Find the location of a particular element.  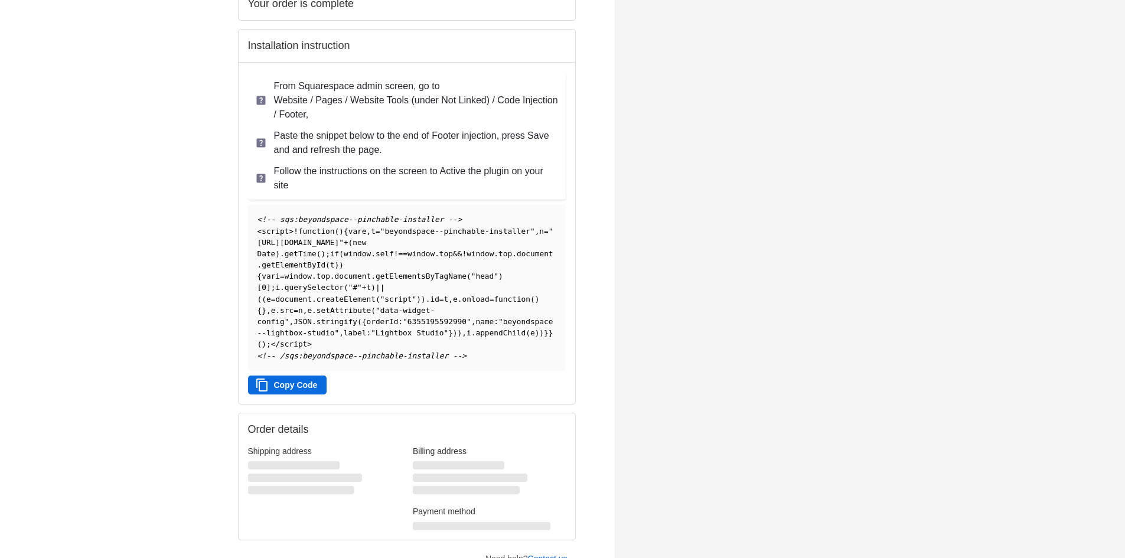

p: Follow the instructions on the screen to Active the plugin on your site is located at coordinates (416, 178).